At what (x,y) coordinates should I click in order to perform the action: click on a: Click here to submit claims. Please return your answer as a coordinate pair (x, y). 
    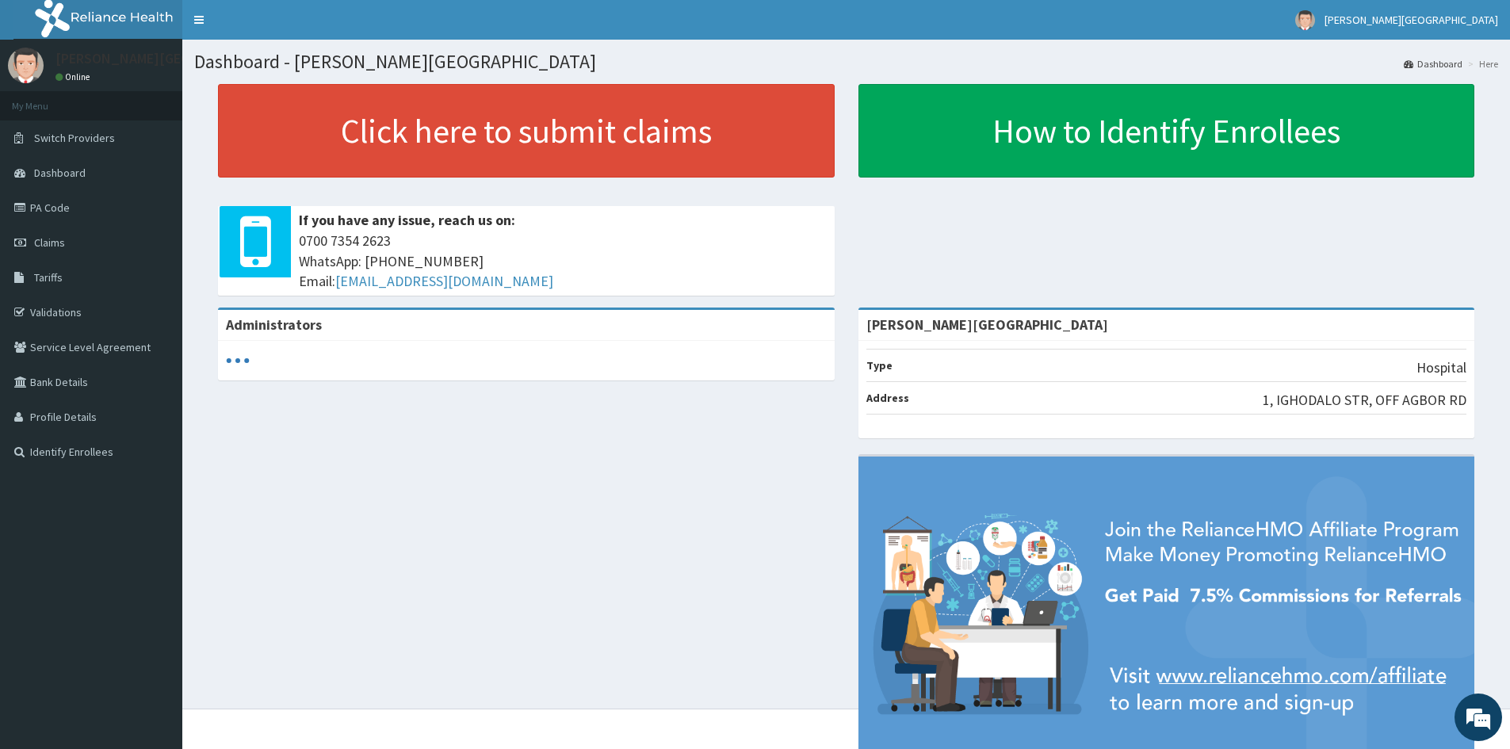
    Looking at the image, I should click on (526, 131).